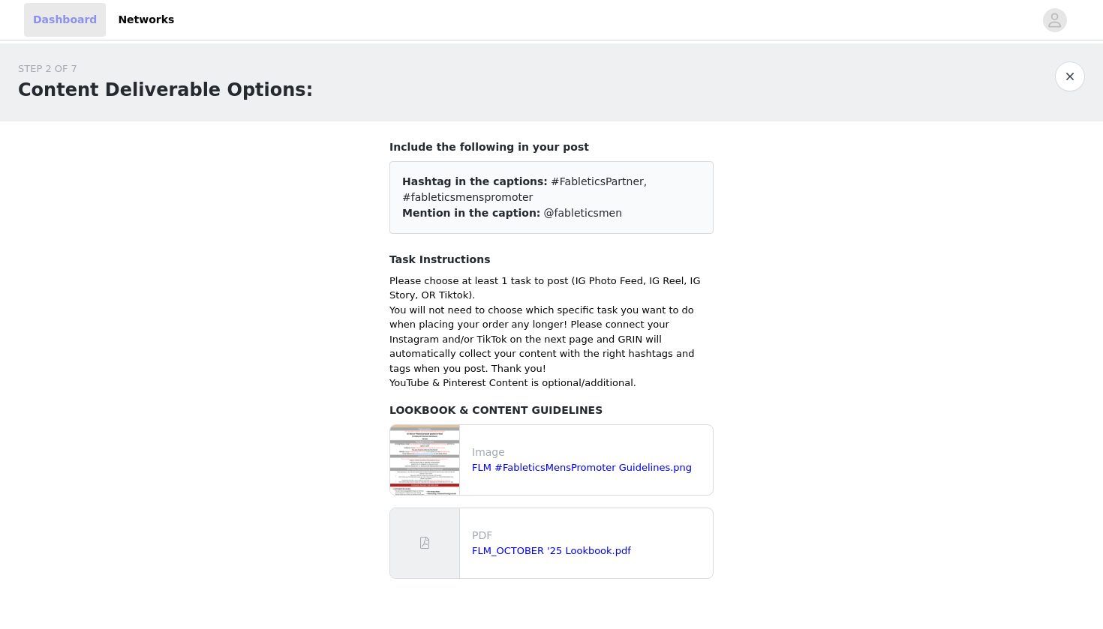 This screenshot has width=1103, height=629. Describe the element at coordinates (551, 383) in the screenshot. I see `p: YouTube & Pinterest Content is optional/additional.` at that location.